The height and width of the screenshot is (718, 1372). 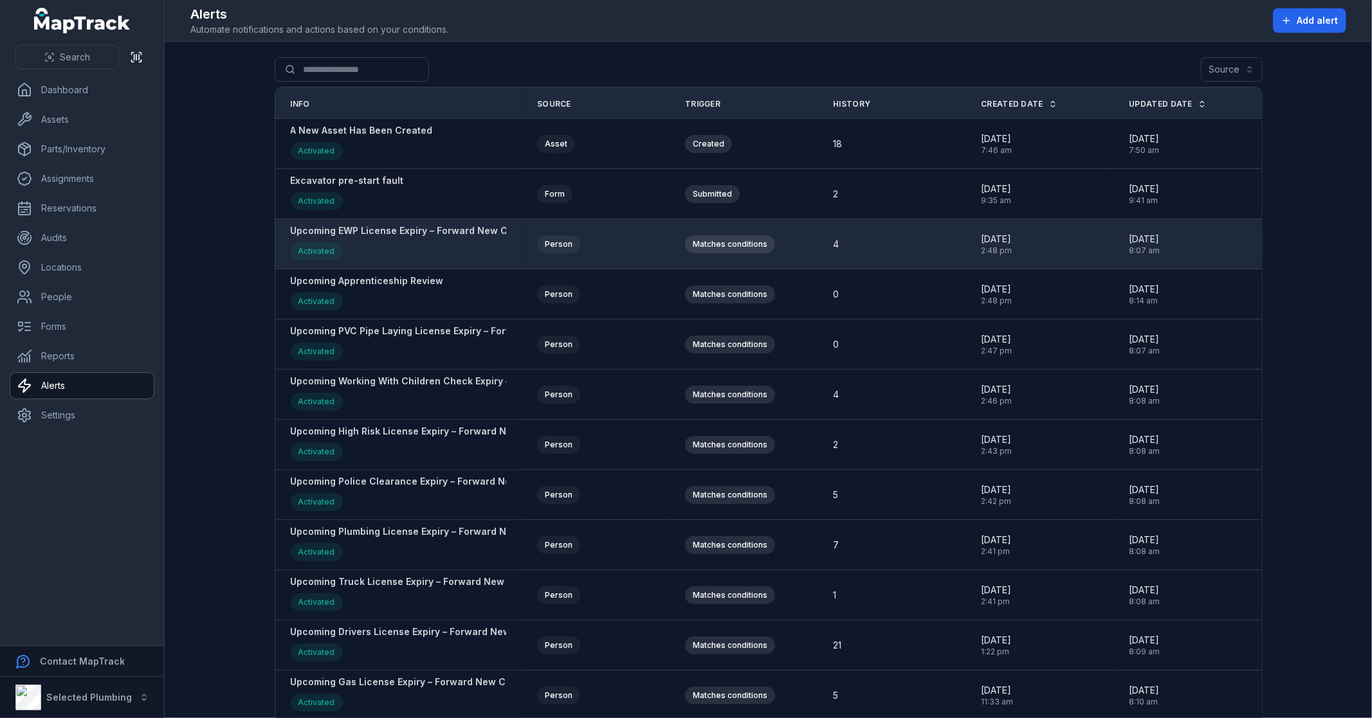 What do you see at coordinates (82, 268) in the screenshot?
I see `a: Locations` at bounding box center [82, 268].